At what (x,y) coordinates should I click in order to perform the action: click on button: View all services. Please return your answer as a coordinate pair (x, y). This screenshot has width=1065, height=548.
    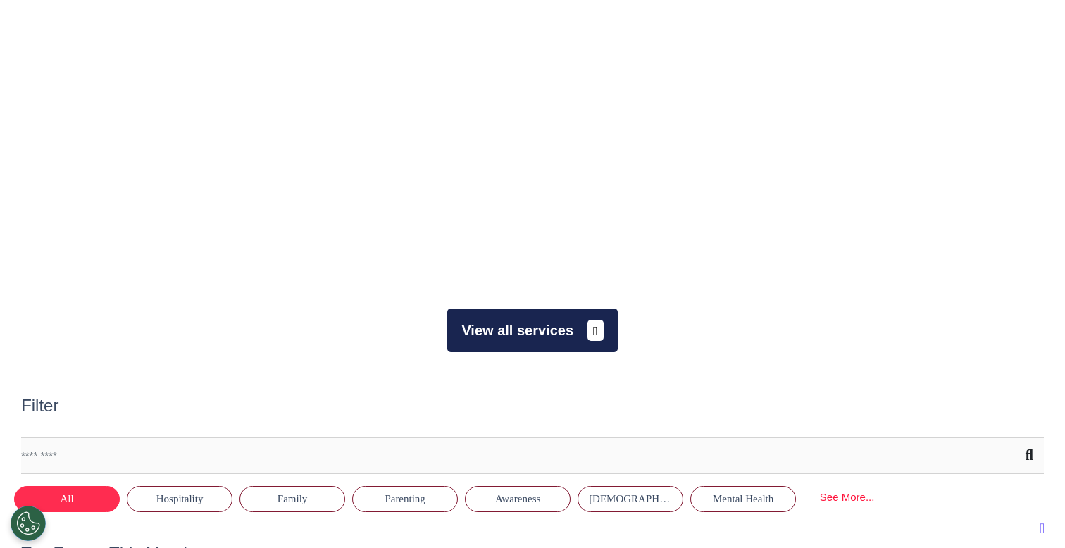
    Looking at the image, I should click on (532, 330).